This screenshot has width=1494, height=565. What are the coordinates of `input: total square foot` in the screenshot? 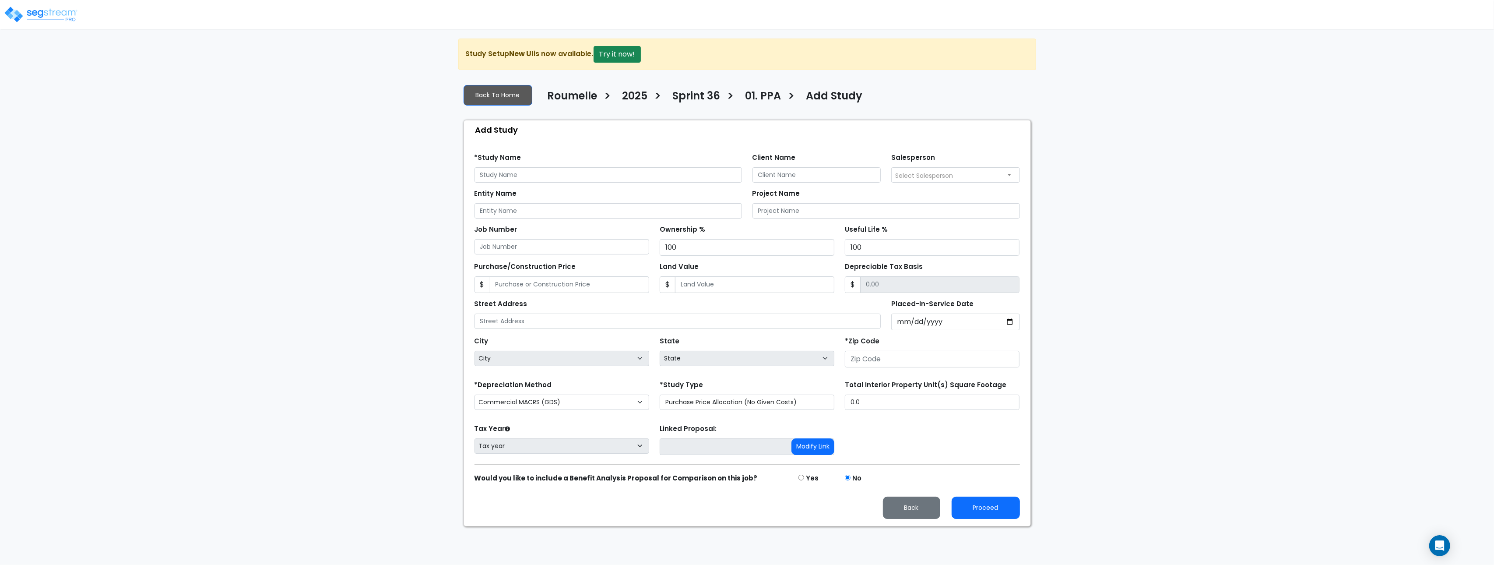 It's located at (932, 402).